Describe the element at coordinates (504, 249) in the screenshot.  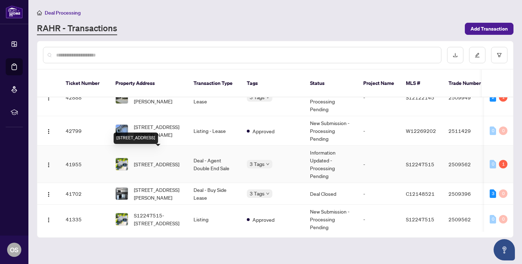
I see `button: Open asap` at that location.